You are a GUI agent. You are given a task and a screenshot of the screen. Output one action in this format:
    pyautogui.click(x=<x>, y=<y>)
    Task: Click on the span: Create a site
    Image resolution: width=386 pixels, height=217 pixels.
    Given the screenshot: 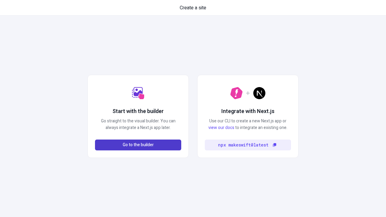 What is the action you would take?
    pyautogui.click(x=193, y=8)
    